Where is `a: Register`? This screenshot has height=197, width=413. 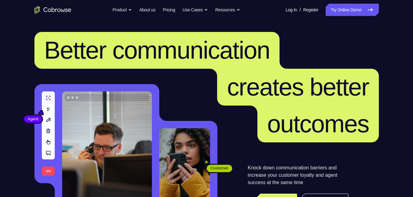
a: Register is located at coordinates (310, 10).